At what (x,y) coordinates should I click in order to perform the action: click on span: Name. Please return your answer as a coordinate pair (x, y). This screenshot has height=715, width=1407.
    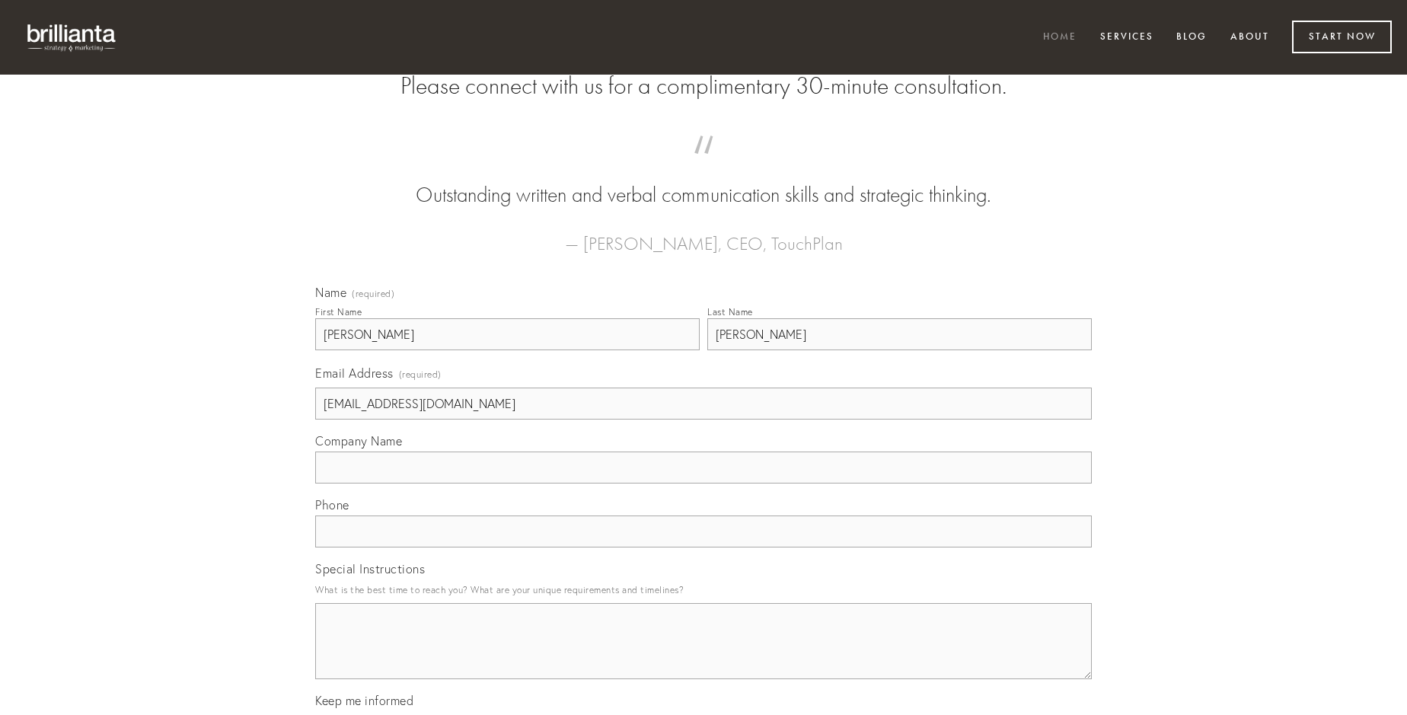
    Looking at the image, I should click on (331, 292).